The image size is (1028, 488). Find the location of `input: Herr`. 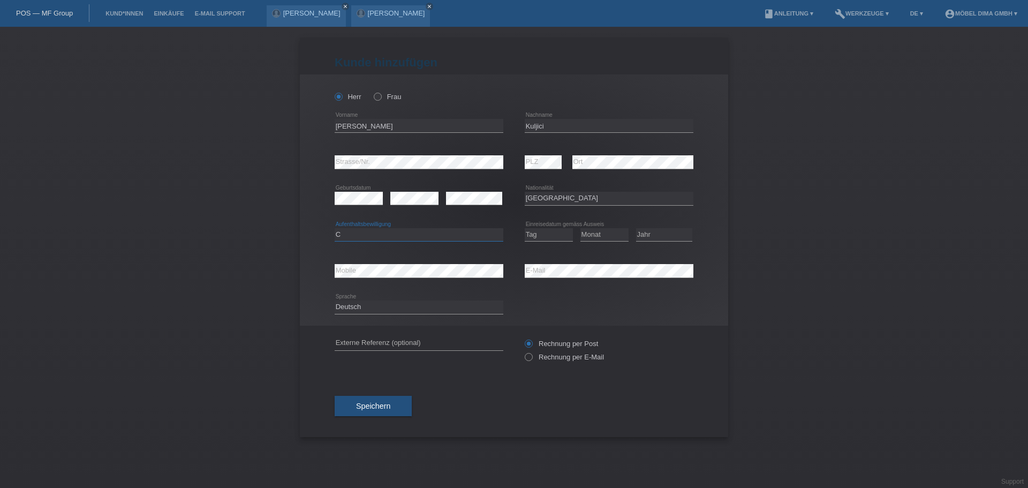

input: Herr is located at coordinates (338, 96).